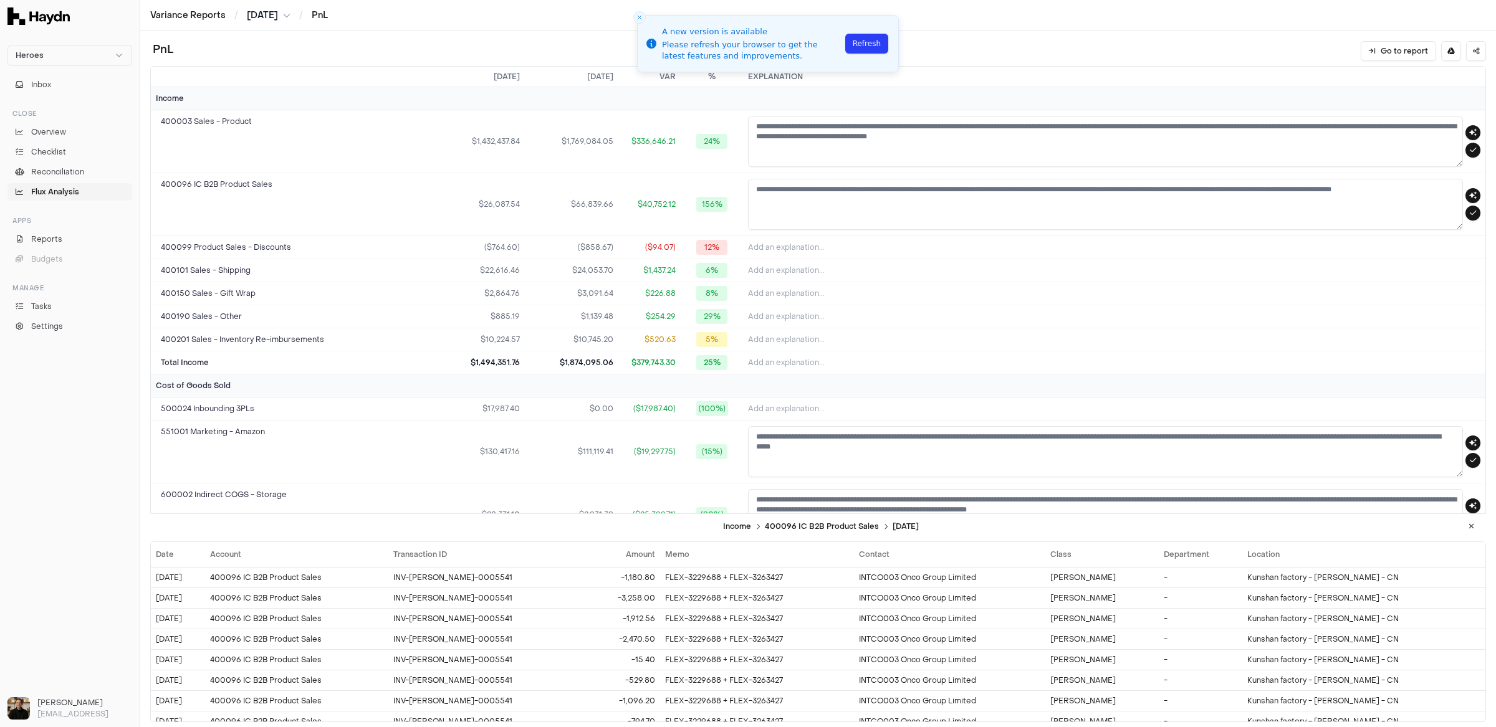 The image size is (1496, 727). What do you see at coordinates (649, 141) in the screenshot?
I see `td: $336,646.21` at bounding box center [649, 141].